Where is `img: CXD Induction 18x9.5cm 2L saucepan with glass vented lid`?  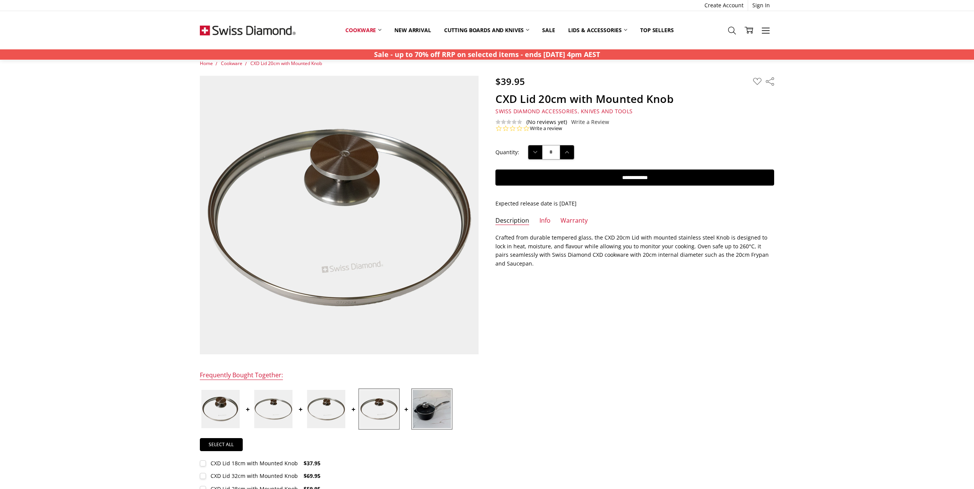
img: CXD Induction 18x9.5cm 2L saucepan with glass vented lid is located at coordinates (432, 409).